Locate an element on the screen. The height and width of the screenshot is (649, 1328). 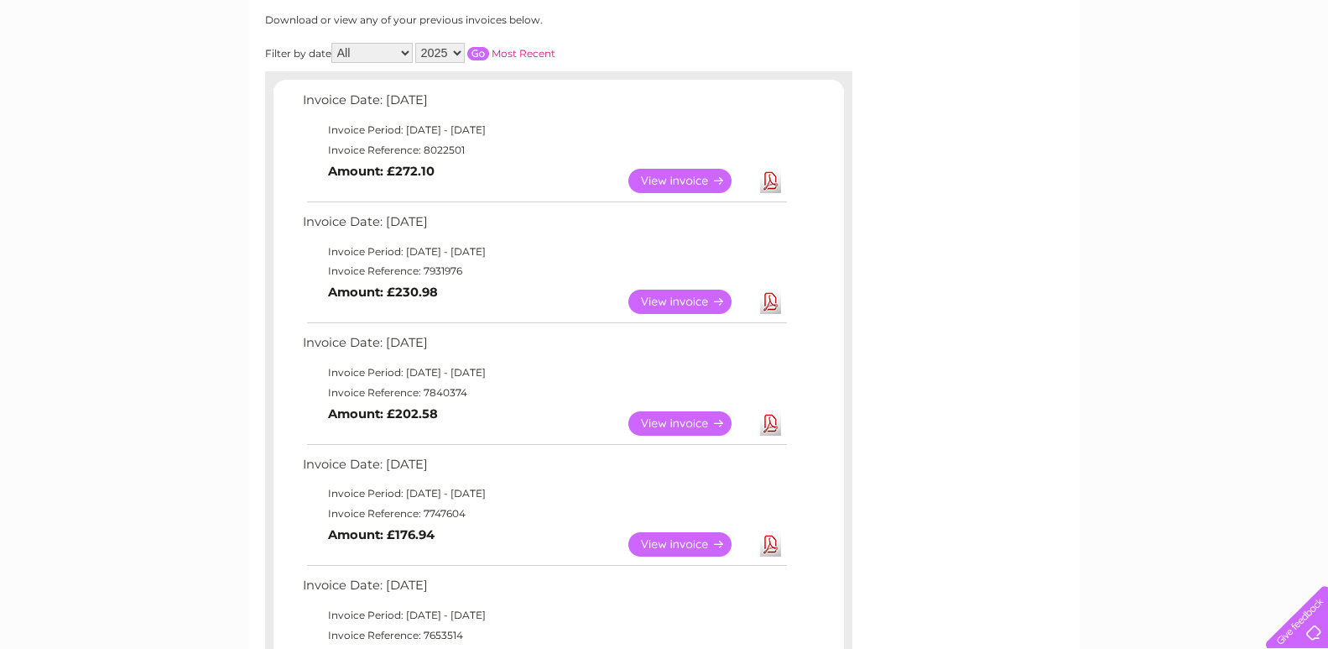
div: Download or view any of your previous invoices below. is located at coordinates (485, 20).